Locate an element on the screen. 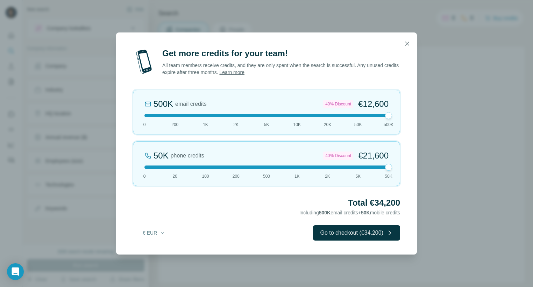 Image resolution: width=533 pixels, height=287 pixels. span: email credits is located at coordinates (191, 104).